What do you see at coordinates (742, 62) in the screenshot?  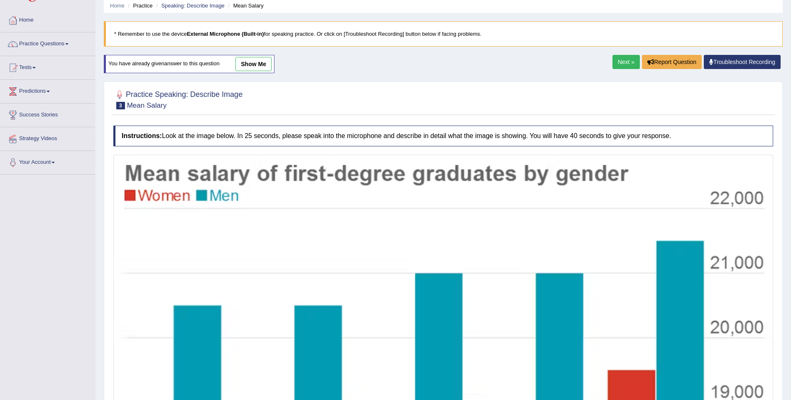 I see `a: Troubleshoot Recording` at bounding box center [742, 62].